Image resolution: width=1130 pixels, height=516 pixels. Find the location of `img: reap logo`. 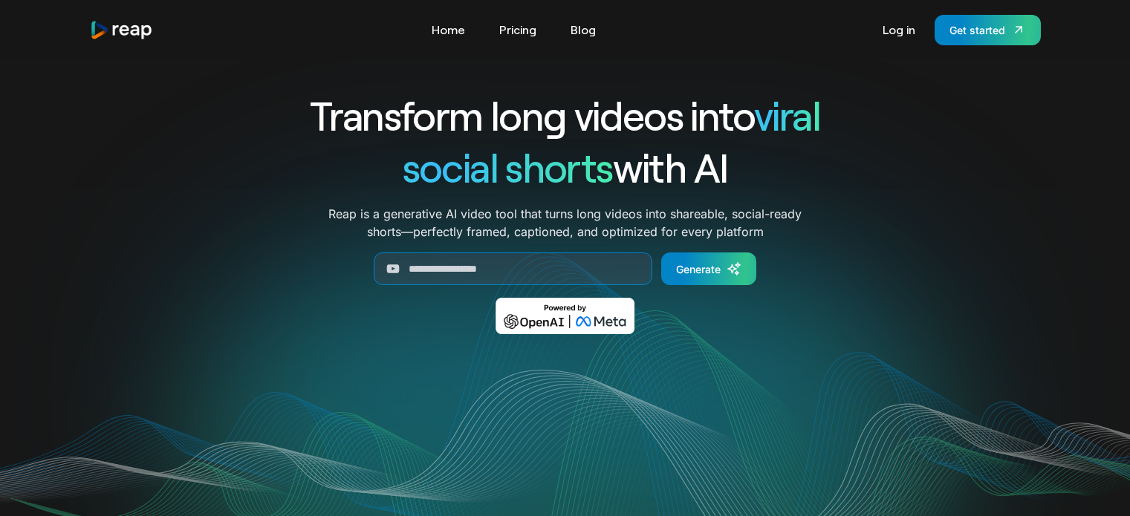

img: reap logo is located at coordinates (122, 30).